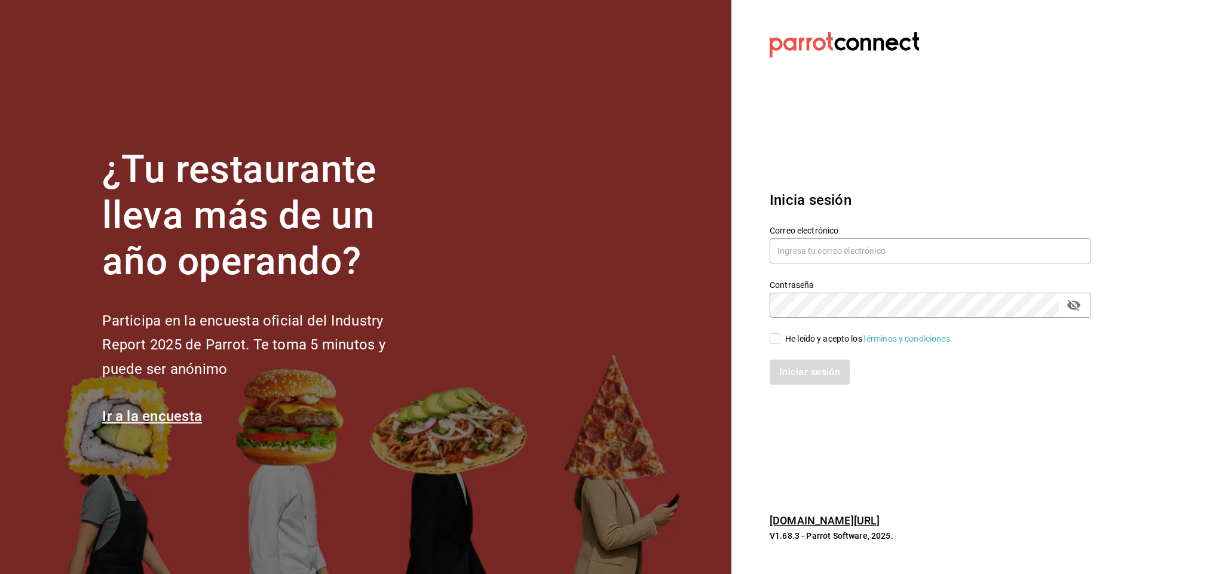 Image resolution: width=1219 pixels, height=574 pixels. What do you see at coordinates (931, 231) in the screenshot?
I see `label: Correo electrónico` at bounding box center [931, 231].